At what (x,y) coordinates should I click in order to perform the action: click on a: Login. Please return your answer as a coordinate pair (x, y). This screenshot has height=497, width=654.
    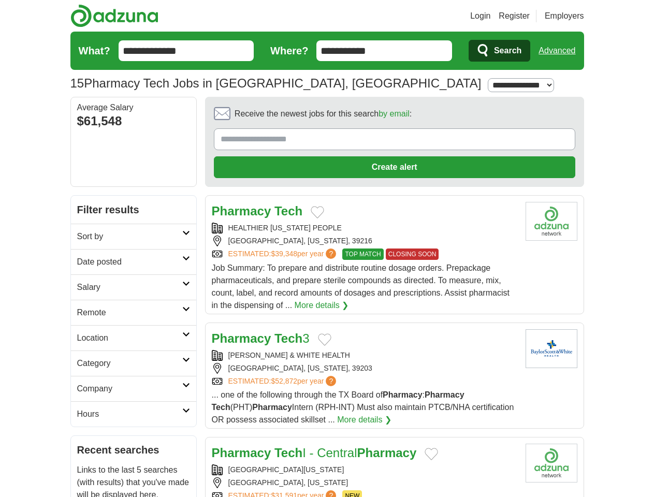
    Looking at the image, I should click on (480, 16).